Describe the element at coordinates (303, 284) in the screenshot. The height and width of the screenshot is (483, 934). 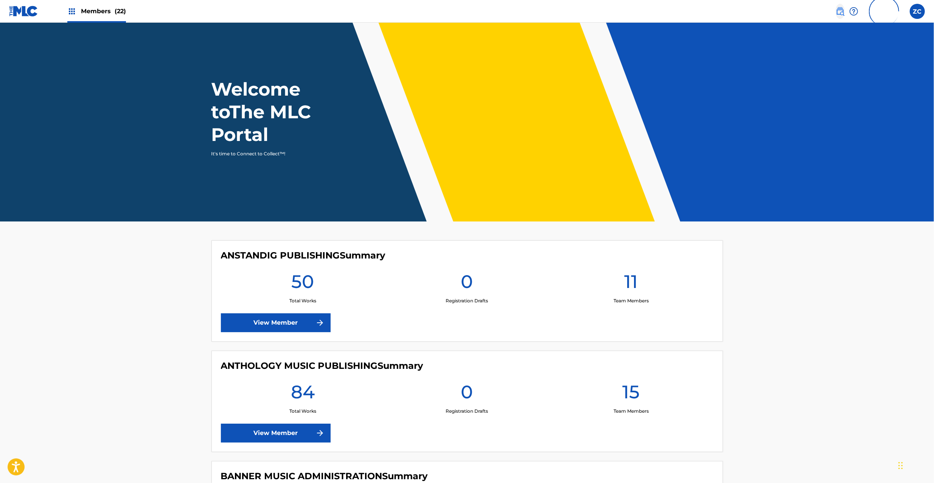
I see `h1: 50` at that location.